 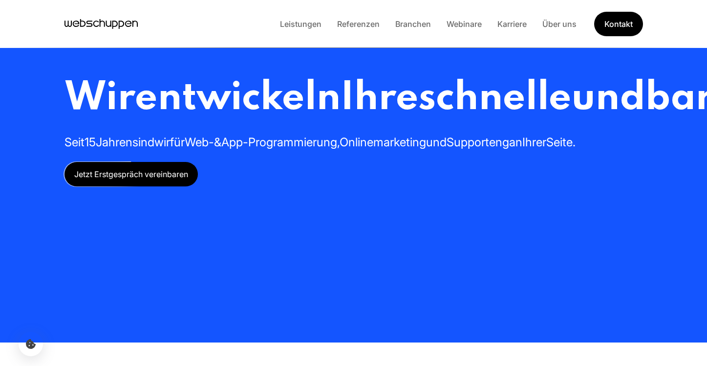 I want to click on span: Jetzt Erstgespräch vereinbaren, so click(x=131, y=174).